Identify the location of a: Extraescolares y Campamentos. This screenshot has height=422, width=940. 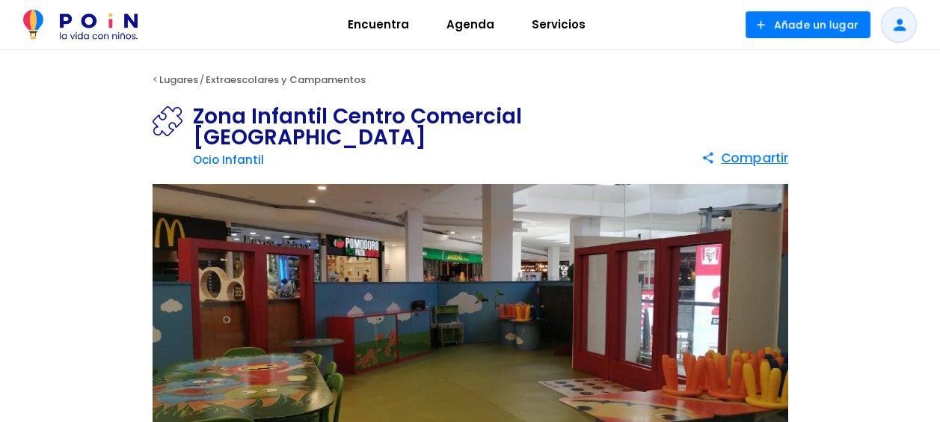
(286, 79).